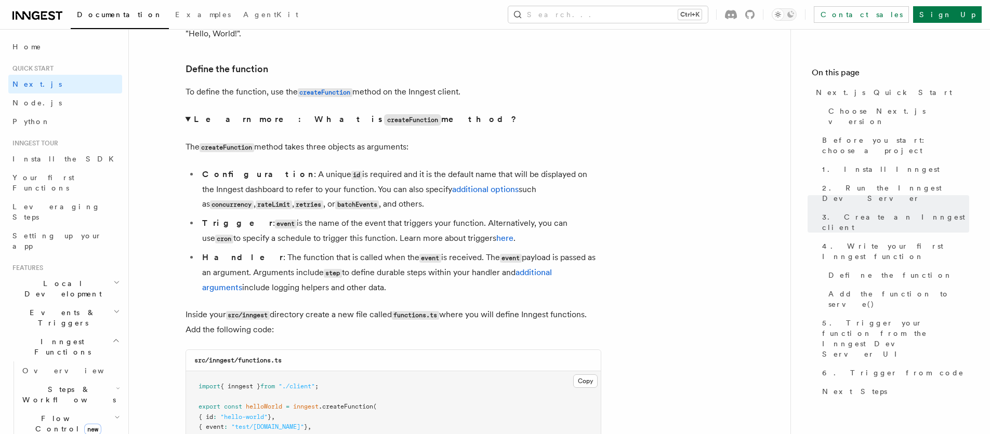 The image size is (990, 434). Describe the element at coordinates (415, 315) in the screenshot. I see `code: functions.ts` at that location.